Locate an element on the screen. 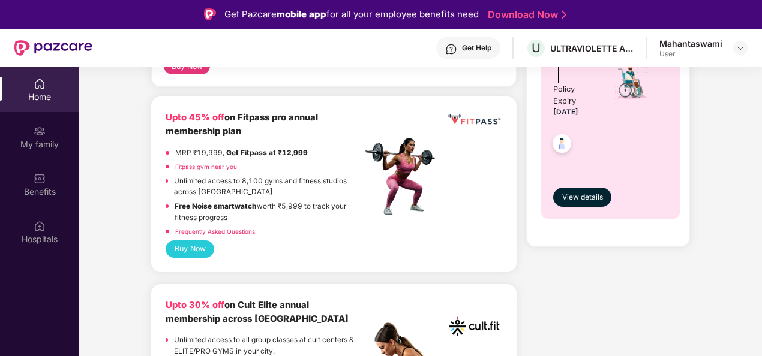 The height and width of the screenshot is (356, 762). div: Mahantaswami is located at coordinates (690, 43).